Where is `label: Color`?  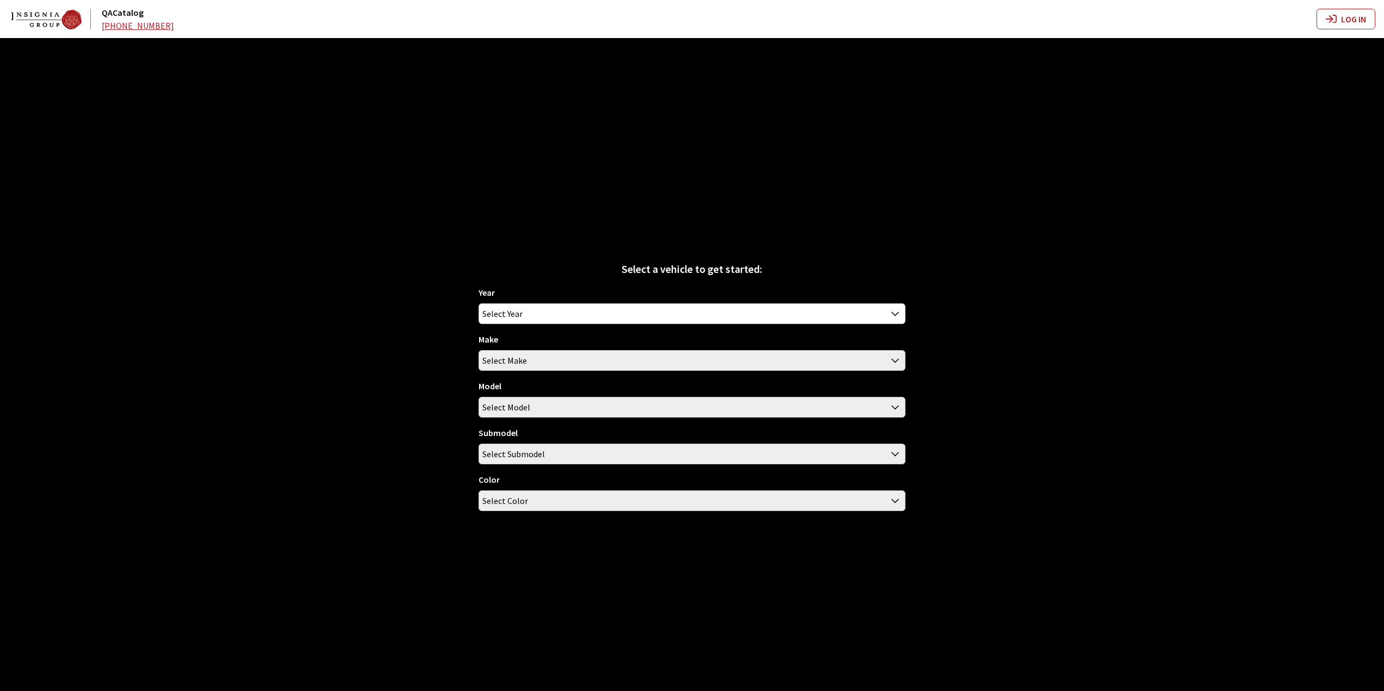
label: Color is located at coordinates (489, 480).